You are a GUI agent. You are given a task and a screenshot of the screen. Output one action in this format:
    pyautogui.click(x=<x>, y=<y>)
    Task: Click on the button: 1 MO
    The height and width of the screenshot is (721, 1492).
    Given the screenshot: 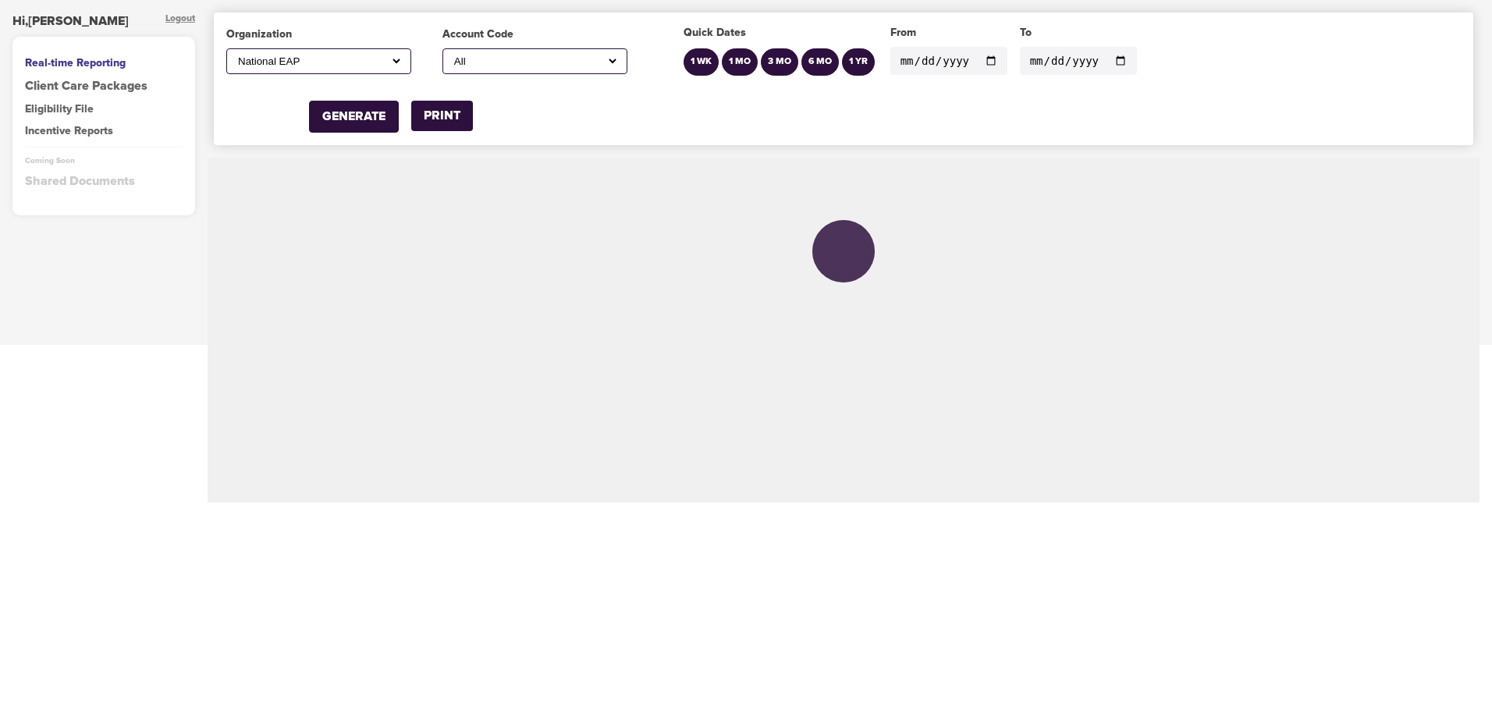 What is the action you would take?
    pyautogui.click(x=740, y=62)
    